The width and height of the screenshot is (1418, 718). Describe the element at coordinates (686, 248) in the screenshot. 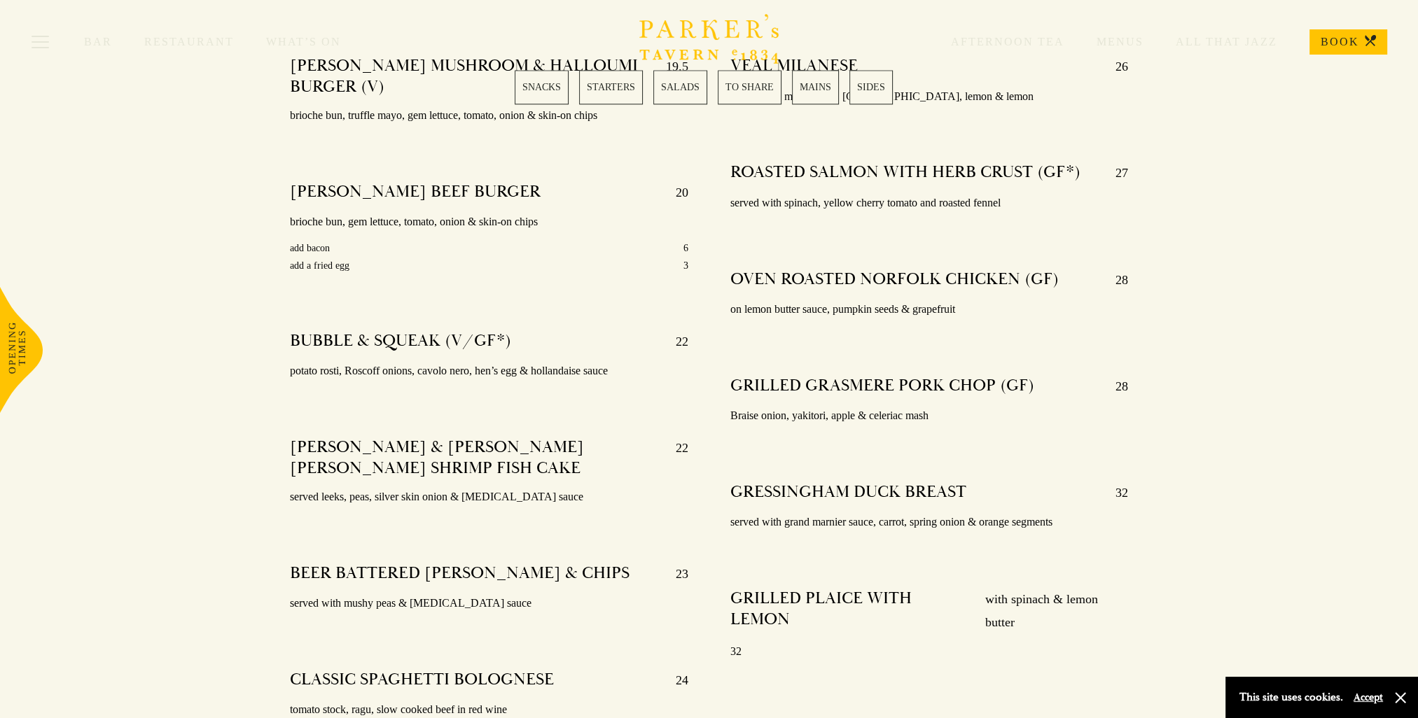

I see `p: 6` at that location.